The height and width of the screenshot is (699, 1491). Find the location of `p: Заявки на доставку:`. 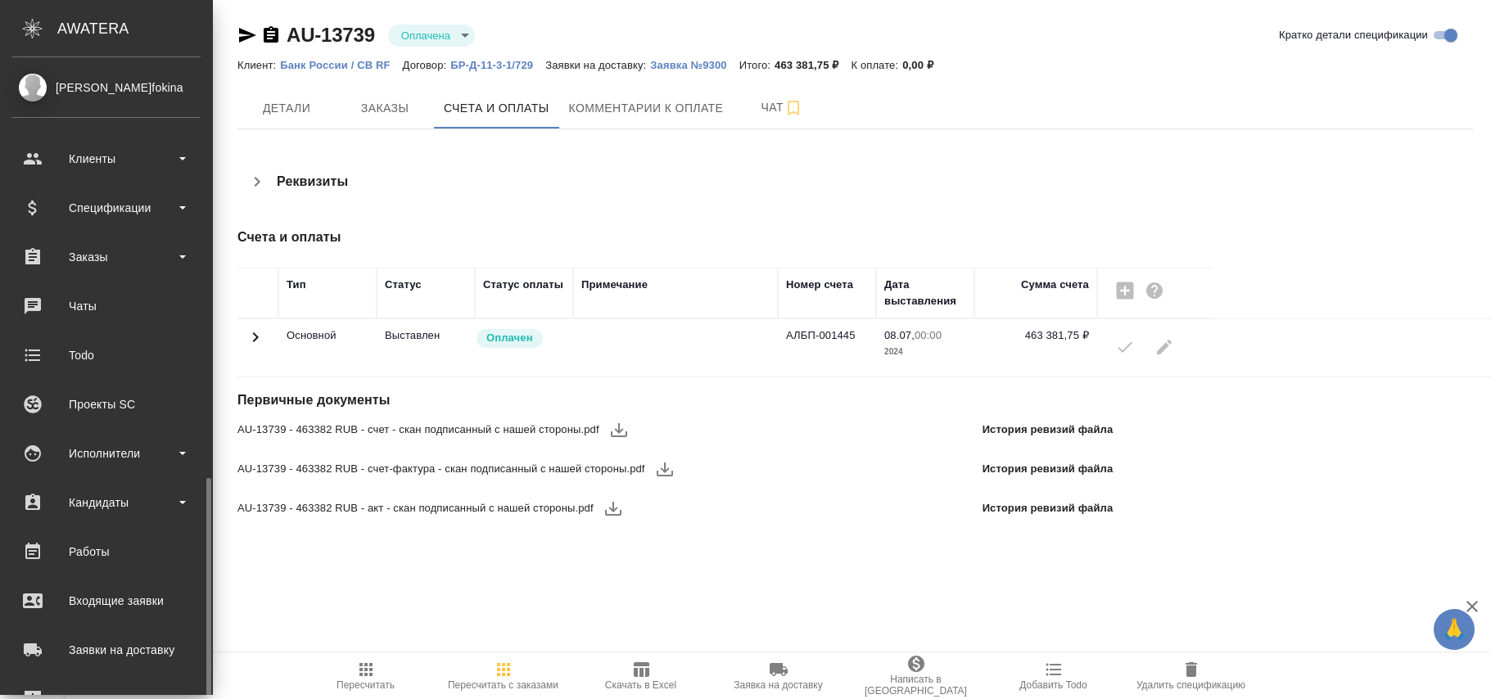

p: Заявки на доставку: is located at coordinates (598, 65).